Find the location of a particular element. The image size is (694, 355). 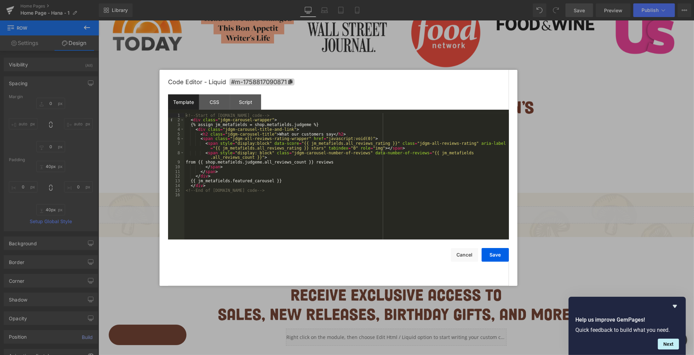

button: Rewards is located at coordinates (49, 315).